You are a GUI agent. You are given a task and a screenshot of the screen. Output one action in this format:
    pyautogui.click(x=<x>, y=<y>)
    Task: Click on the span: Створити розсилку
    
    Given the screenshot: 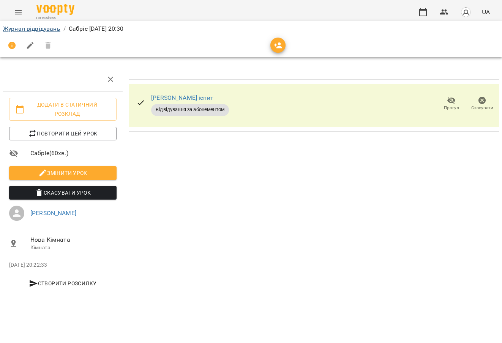 What is the action you would take?
    pyautogui.click(x=63, y=284)
    